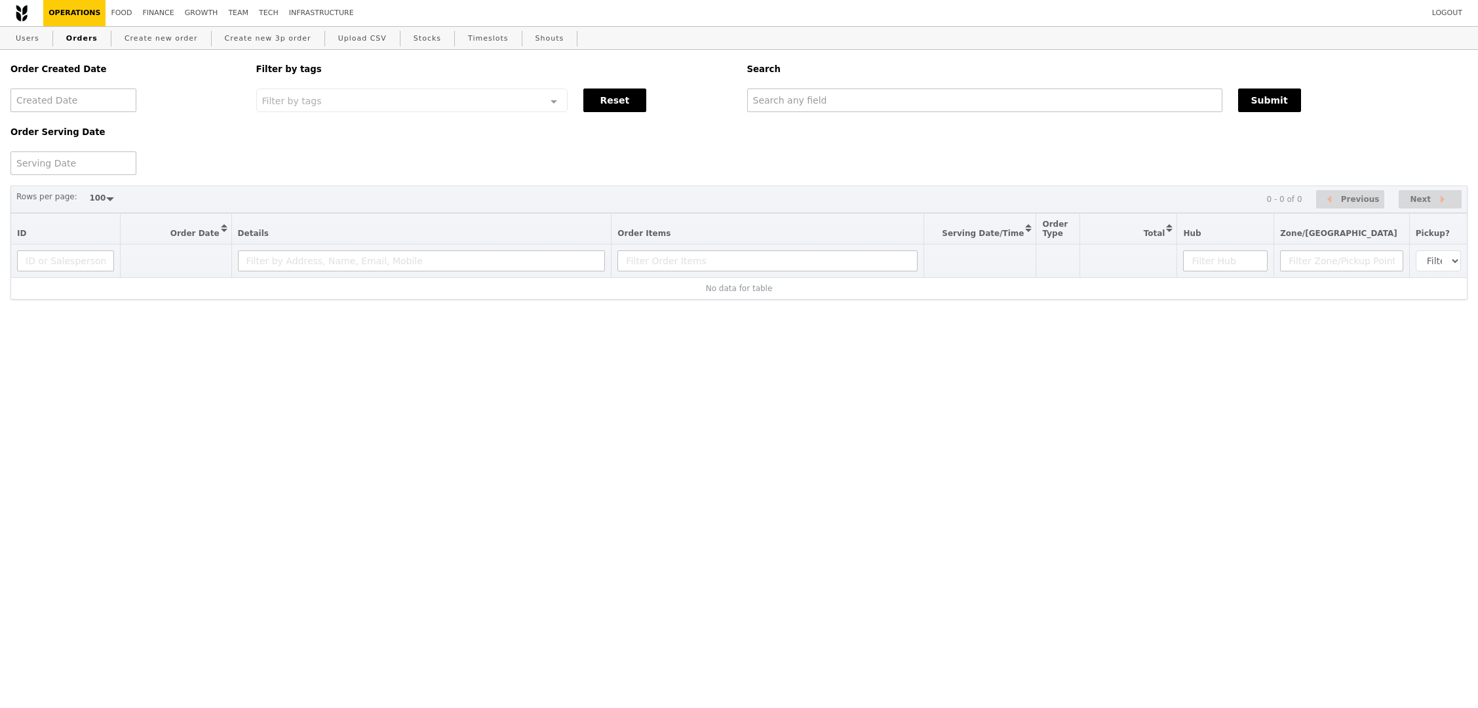 This screenshot has width=1478, height=708. I want to click on input: Serving Date, so click(73, 163).